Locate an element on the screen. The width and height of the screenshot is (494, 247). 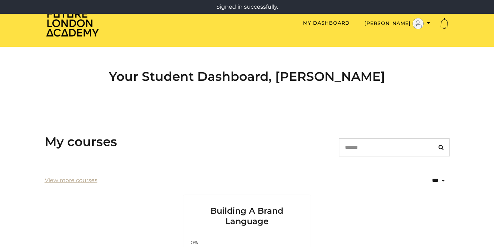
a: Building A Brand Language is located at coordinates (247, 215).